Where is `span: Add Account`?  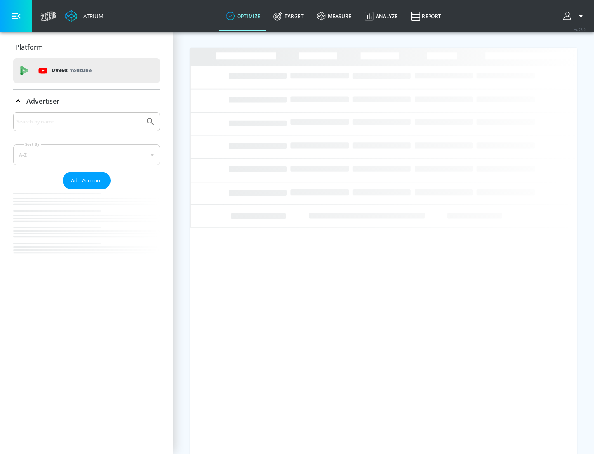
span: Add Account is located at coordinates (87, 180).